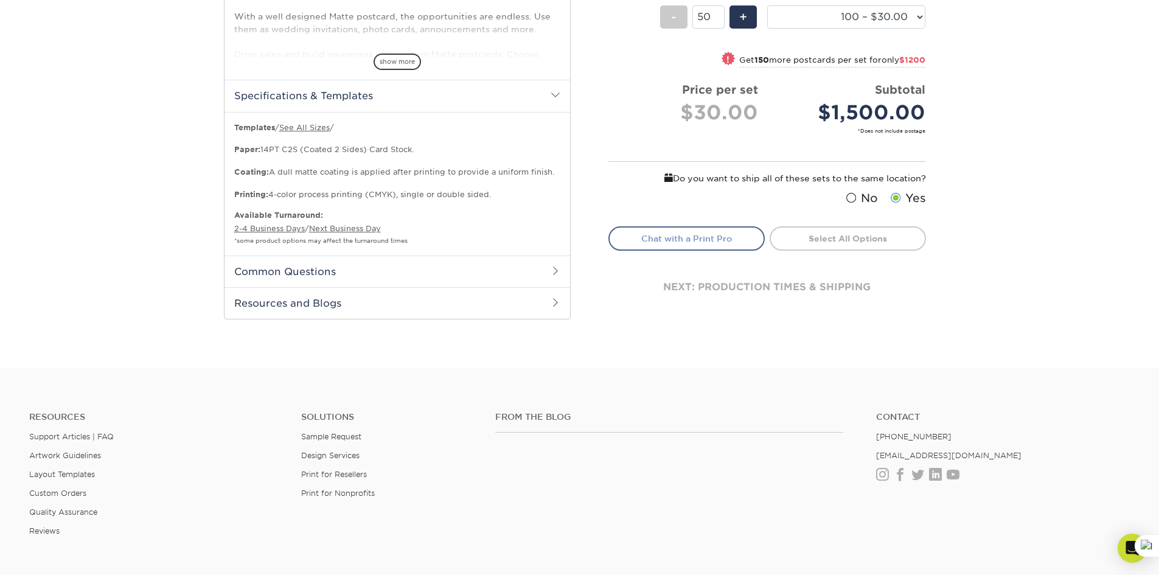 This screenshot has width=1159, height=575. Describe the element at coordinates (44, 530) in the screenshot. I see `a: Reviews` at that location.